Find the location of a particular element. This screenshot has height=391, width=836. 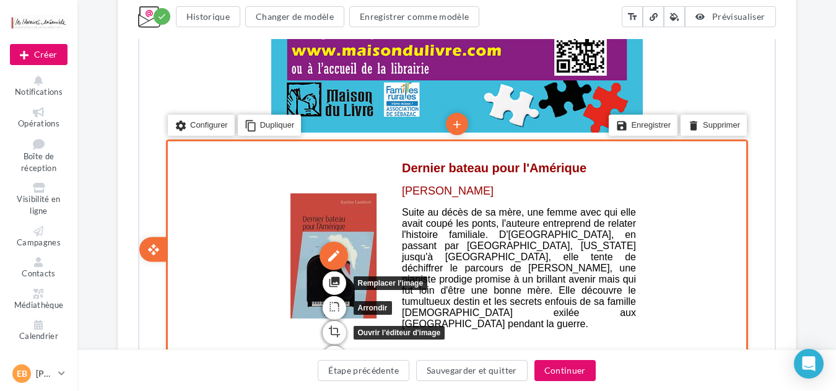

a: Calendrier is located at coordinates (38, 330).